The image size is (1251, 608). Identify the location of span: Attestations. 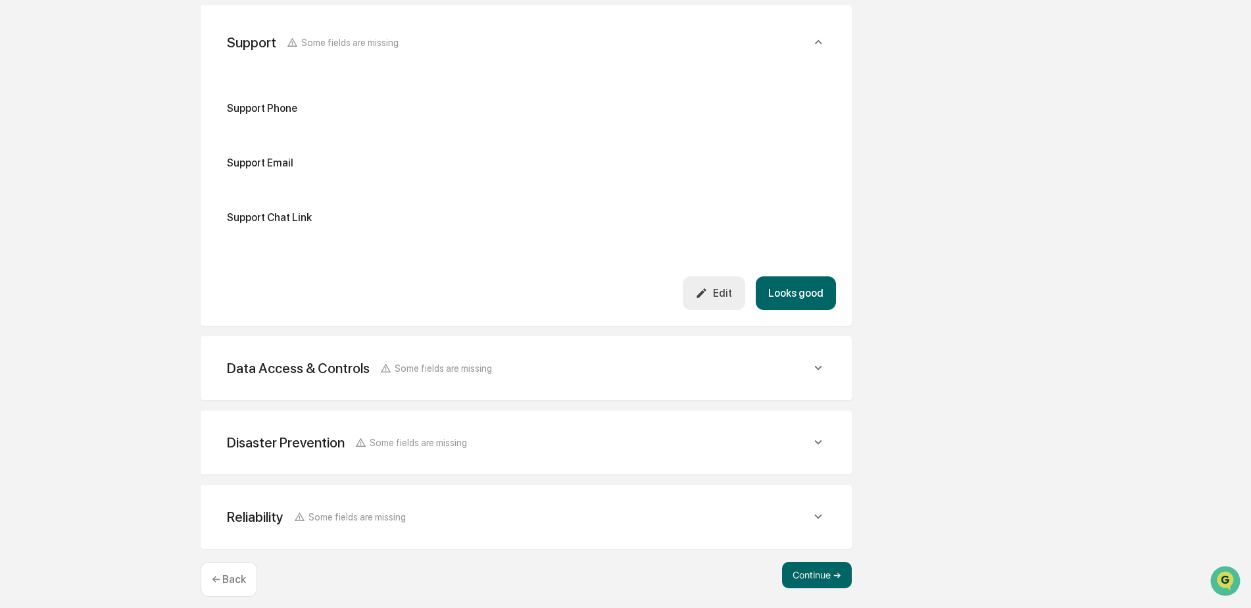
(136, 276).